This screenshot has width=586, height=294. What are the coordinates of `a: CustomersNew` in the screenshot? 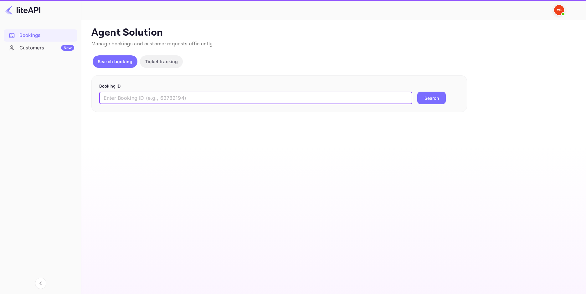 It's located at (40, 48).